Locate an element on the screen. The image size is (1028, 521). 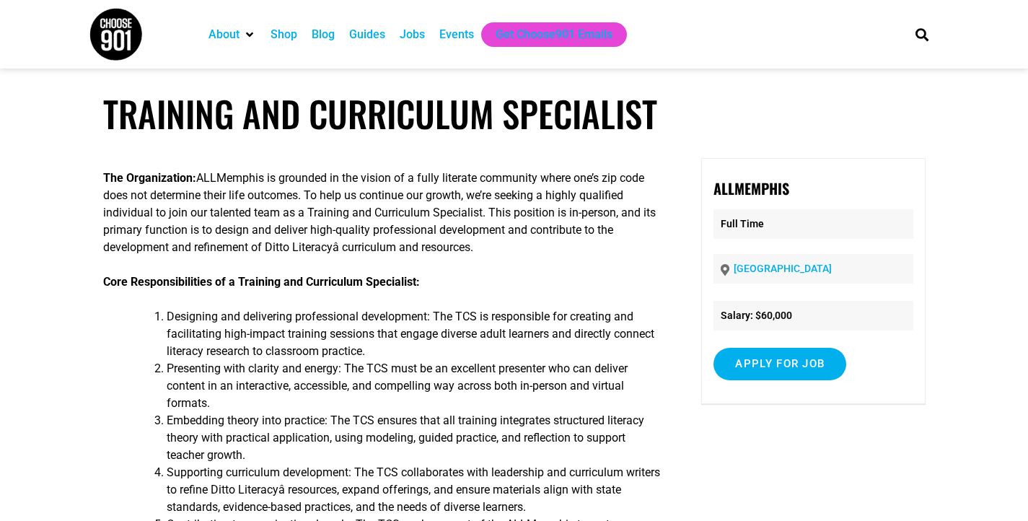
div: Shop is located at coordinates (283, 35).